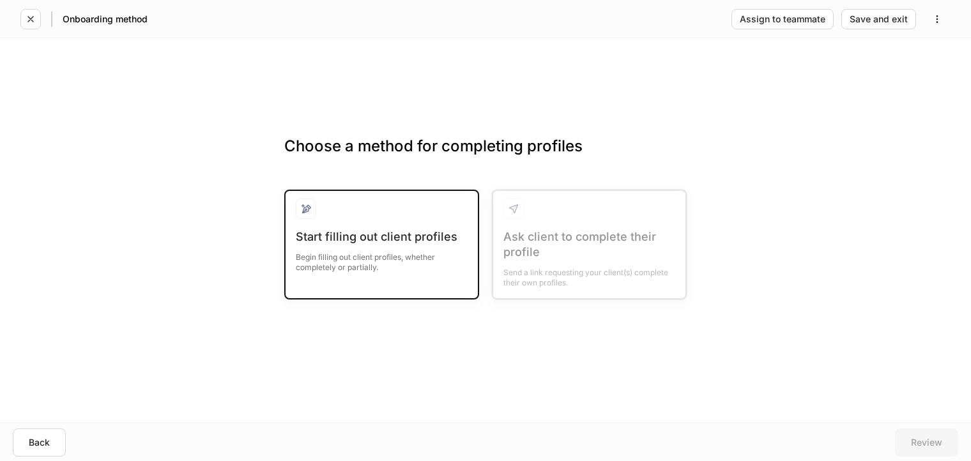  I want to click on h5: Onboarding method, so click(105, 19).